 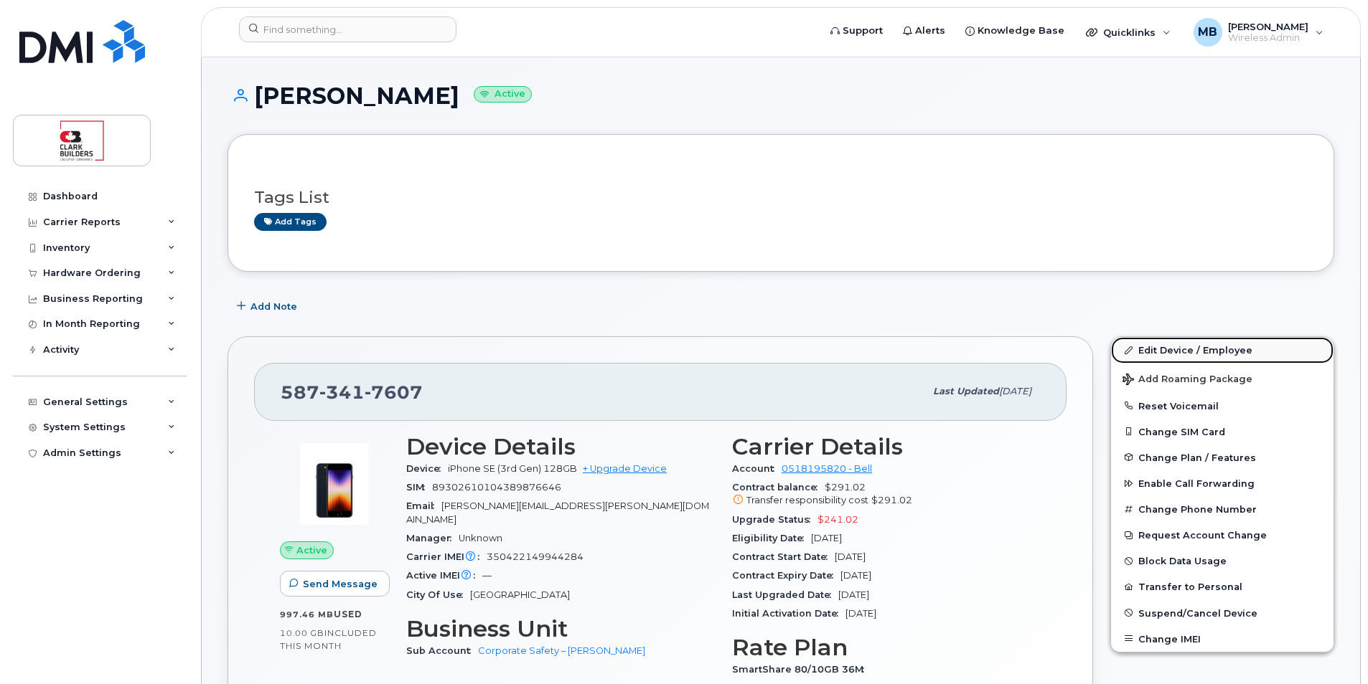 I want to click on span: 587, so click(x=352, y=392).